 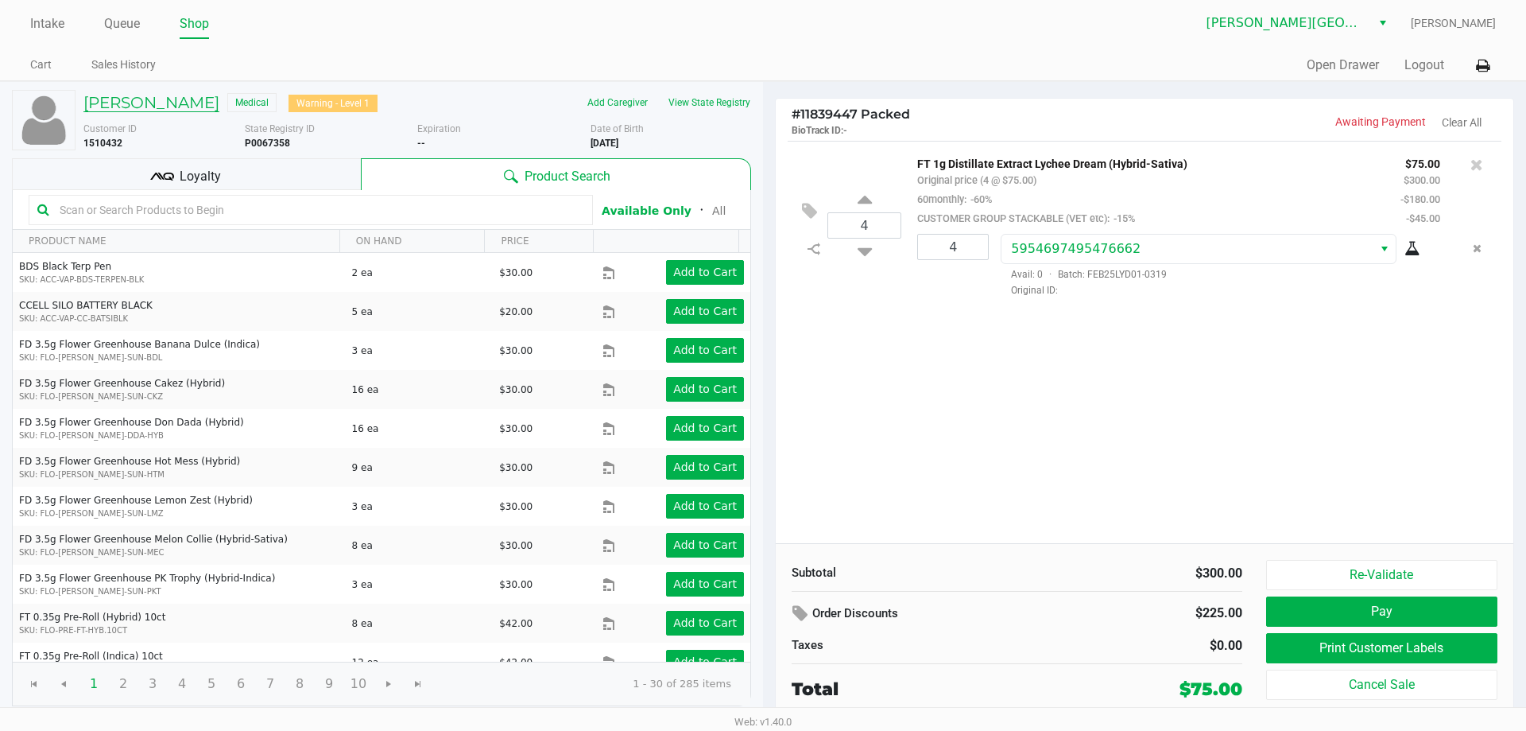 I want to click on p: $75.00, so click(x=1420, y=161).